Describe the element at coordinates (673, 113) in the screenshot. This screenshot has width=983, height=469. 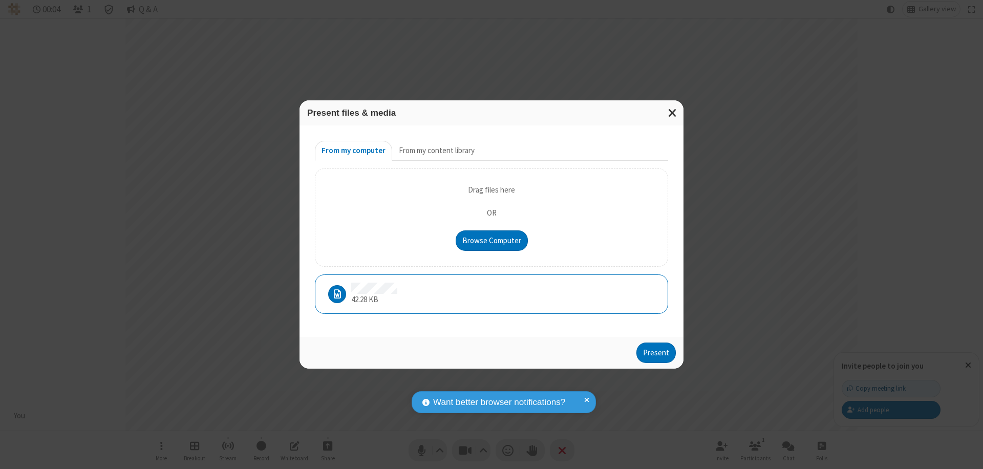
I see `button: Close modal` at that location.